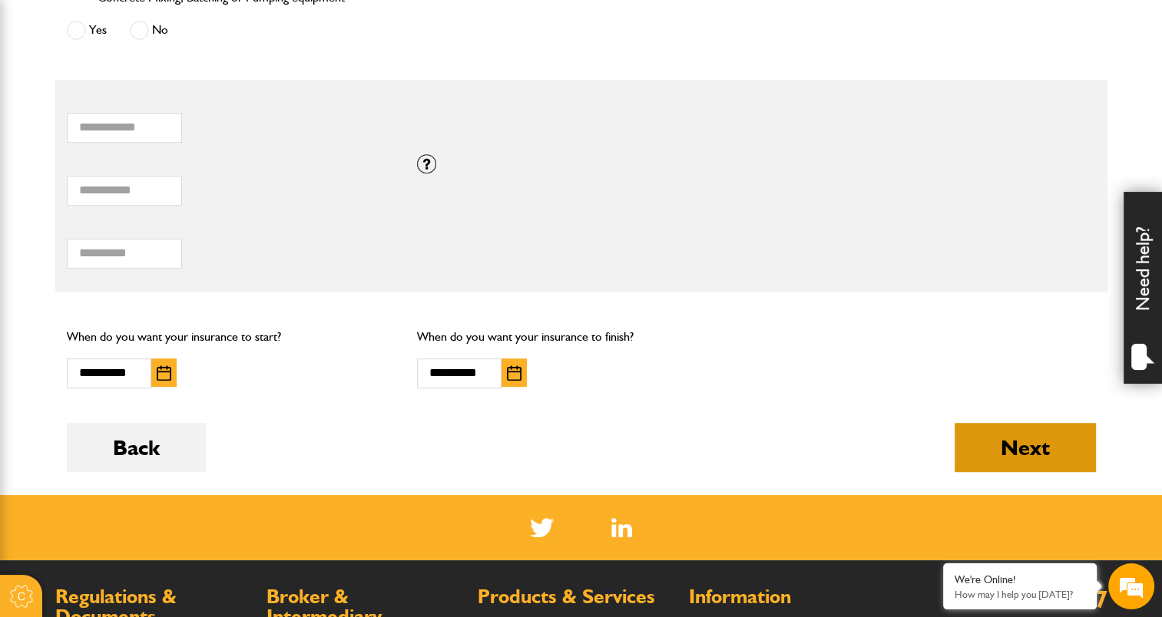 This screenshot has height=617, width=1162. What do you see at coordinates (1020, 594) in the screenshot?
I see `p: How may I help you today?` at bounding box center [1020, 594].